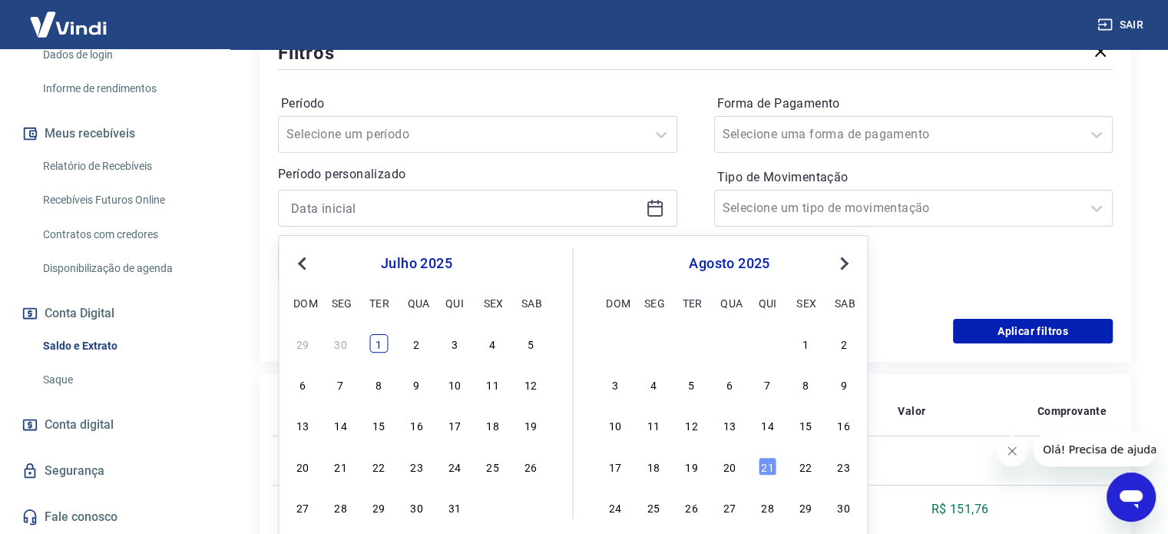  I want to click on div: Choose quarta-feira, 30 de julho de 2025, so click(730, 343).